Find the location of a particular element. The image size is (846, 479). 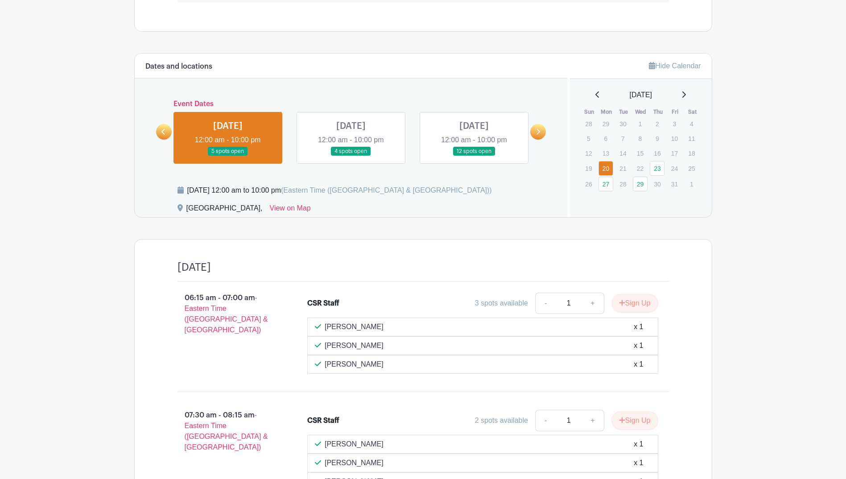

p: 26 is located at coordinates (588, 184).